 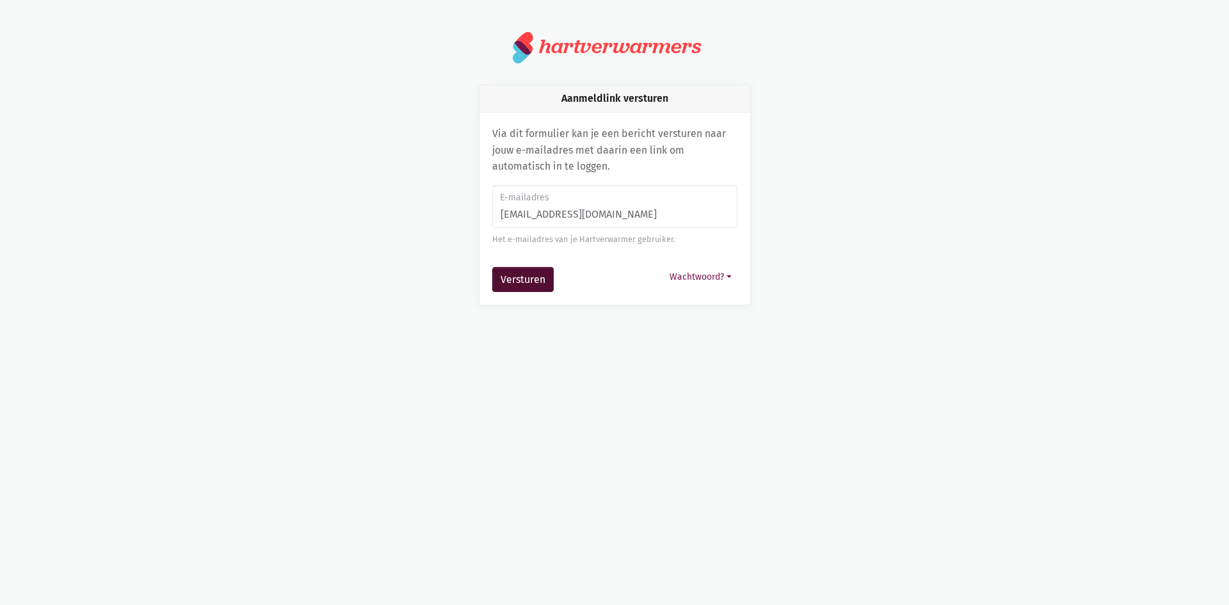 I want to click on label: E-mailadres, so click(x=614, y=198).